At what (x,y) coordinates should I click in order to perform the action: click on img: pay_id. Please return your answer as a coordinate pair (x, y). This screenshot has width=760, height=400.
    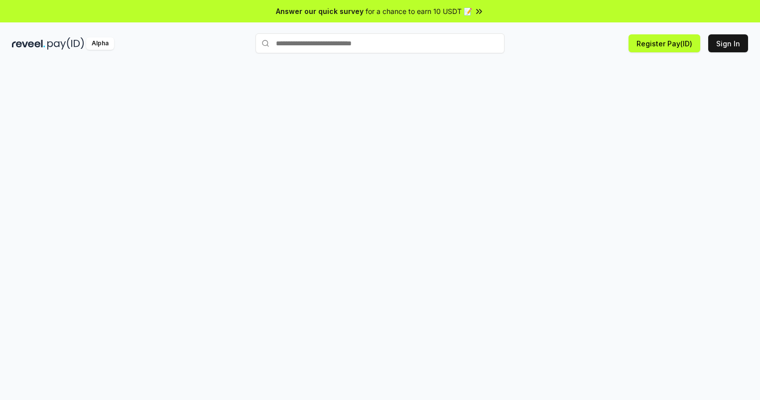
    Looking at the image, I should click on (66, 43).